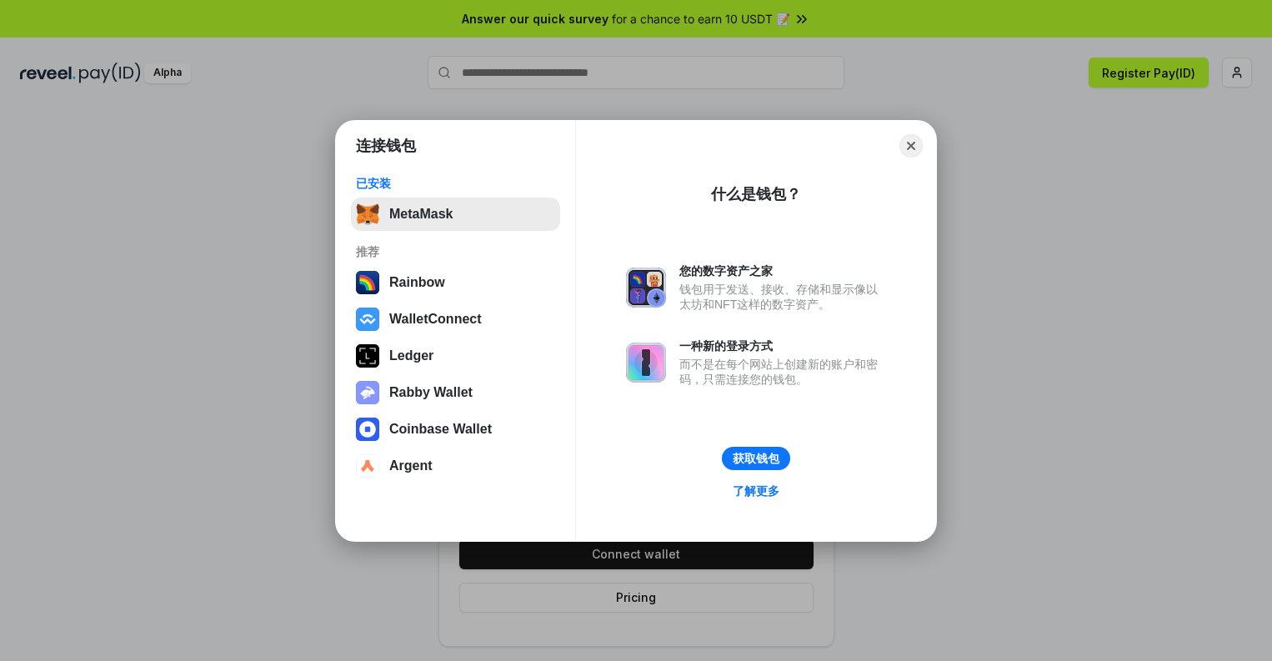 The image size is (1272, 661). I want to click on button: Argent, so click(455, 466).